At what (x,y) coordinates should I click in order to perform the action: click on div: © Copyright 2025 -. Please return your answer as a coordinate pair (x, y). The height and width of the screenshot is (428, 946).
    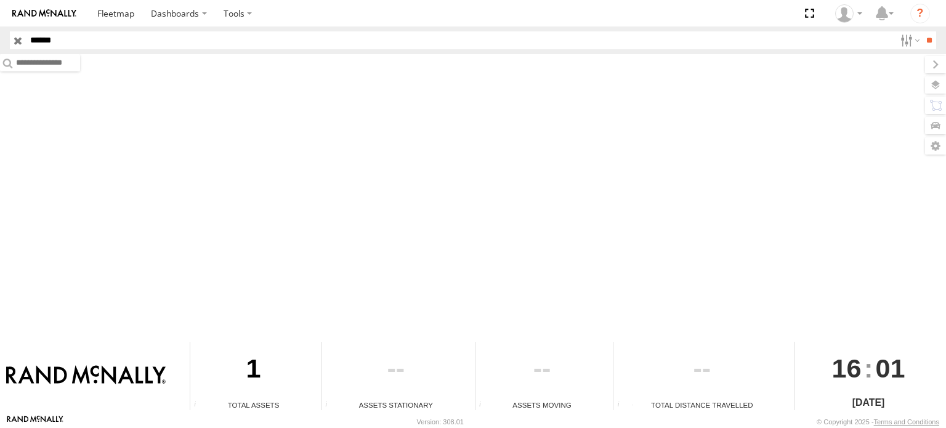
    Looking at the image, I should click on (878, 422).